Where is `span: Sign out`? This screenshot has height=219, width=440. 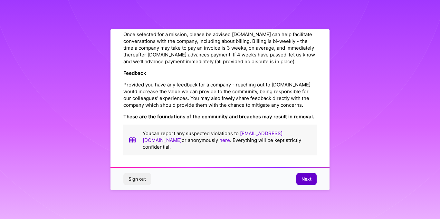
span: Sign out is located at coordinates (137, 179).